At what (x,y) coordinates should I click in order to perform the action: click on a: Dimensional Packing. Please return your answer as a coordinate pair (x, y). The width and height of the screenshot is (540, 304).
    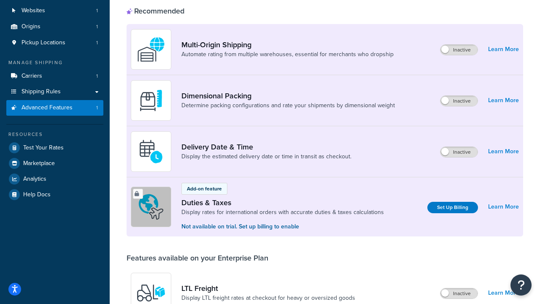
    Looking at the image, I should click on (288, 96).